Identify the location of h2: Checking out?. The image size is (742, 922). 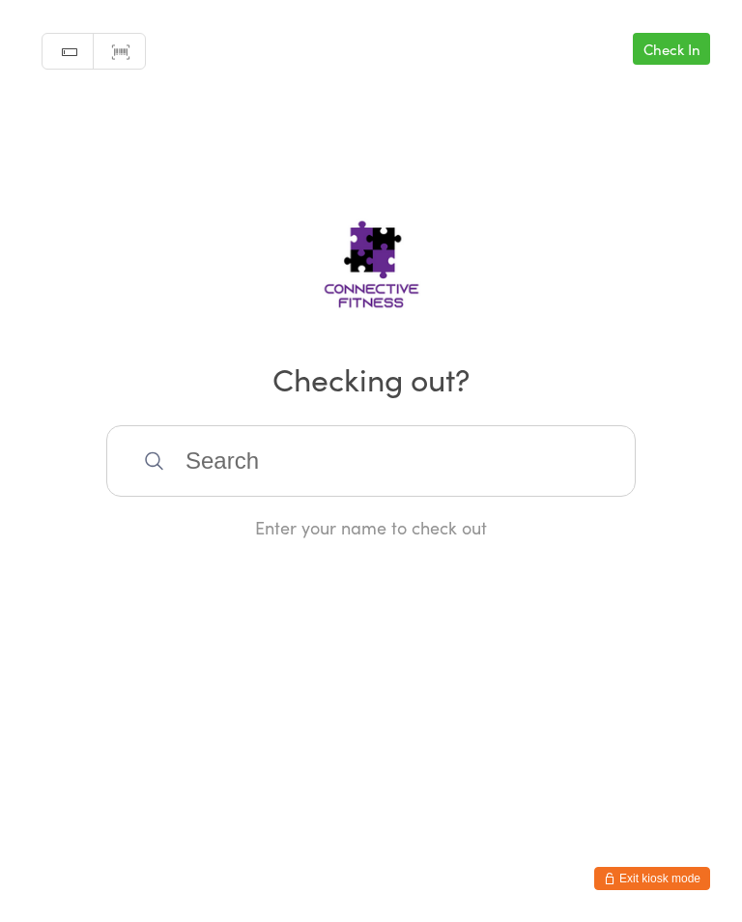
(371, 378).